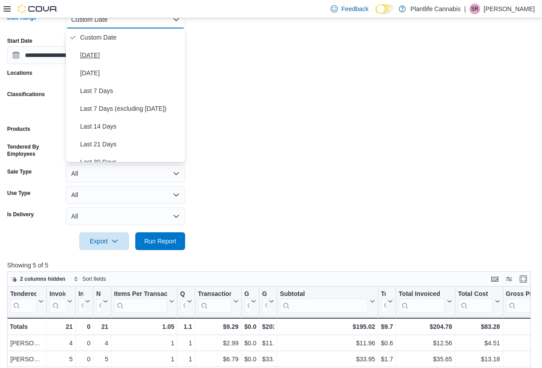 The image size is (542, 368). What do you see at coordinates (98, 294) in the screenshot?
I see `div: Net Sold` at bounding box center [98, 294].